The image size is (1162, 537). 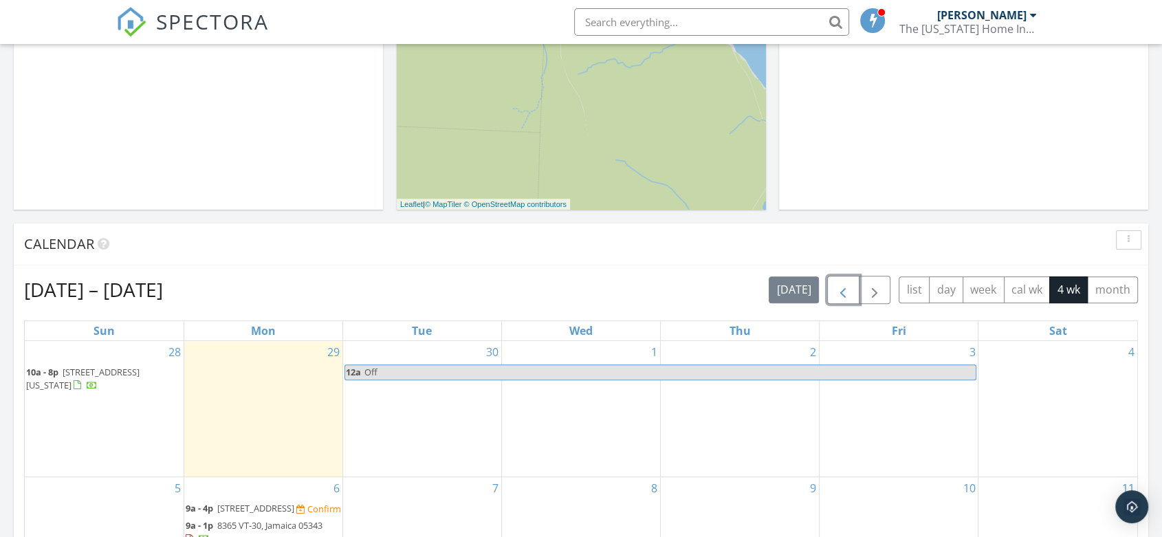 What do you see at coordinates (269, 525) in the screenshot?
I see `span: 8365 VT-30, Jamaica 05343` at bounding box center [269, 525].